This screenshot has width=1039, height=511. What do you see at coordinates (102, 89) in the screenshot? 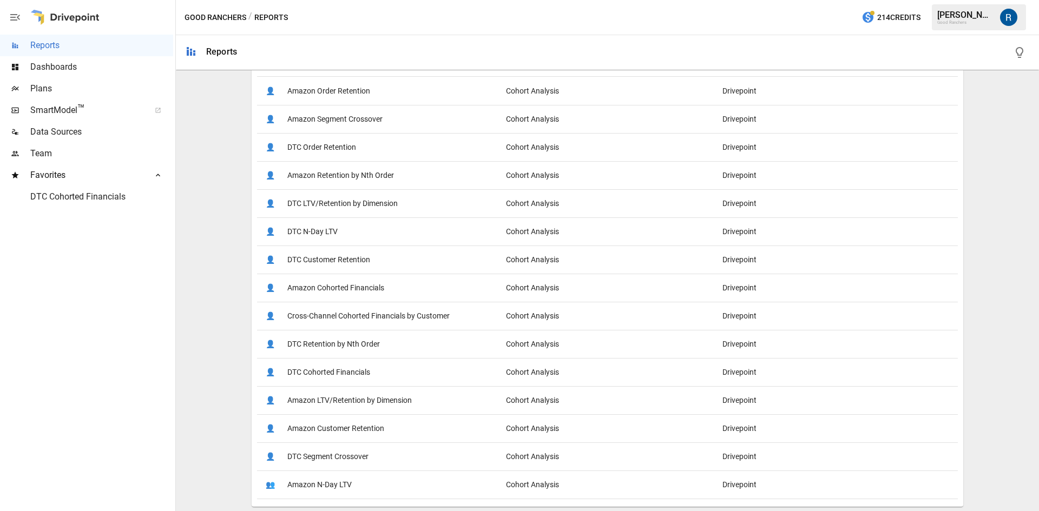
I see `span: Plans` at bounding box center [102, 89].